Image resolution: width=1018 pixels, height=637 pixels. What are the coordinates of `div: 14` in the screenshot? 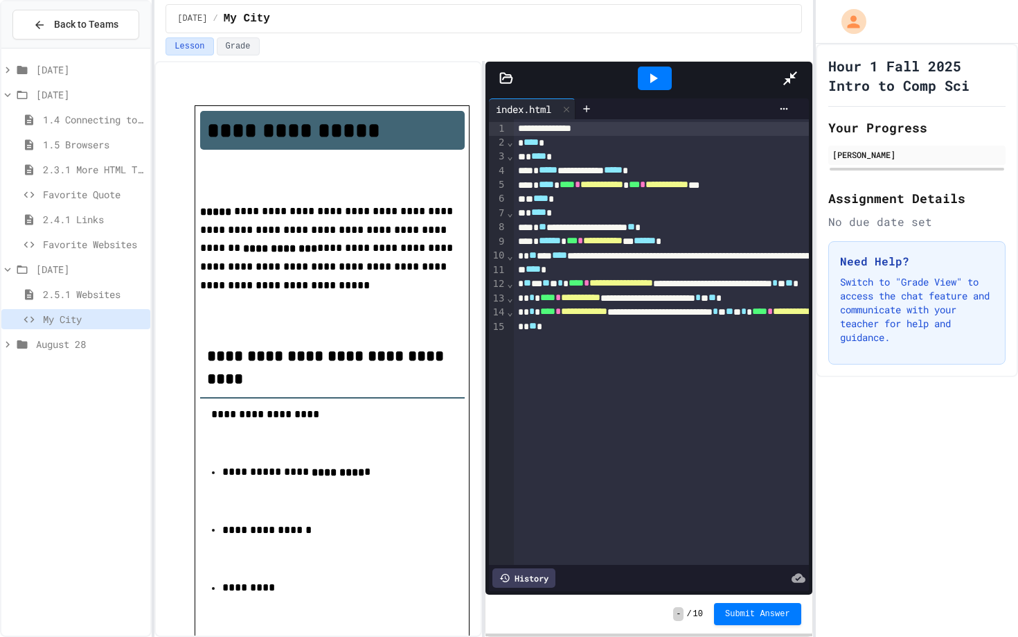 It's located at (497, 312).